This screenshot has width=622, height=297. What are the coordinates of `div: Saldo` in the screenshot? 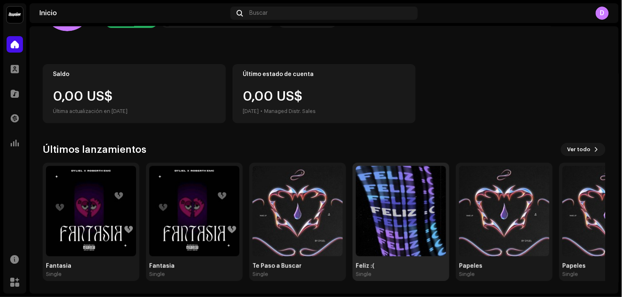 It's located at (134, 74).